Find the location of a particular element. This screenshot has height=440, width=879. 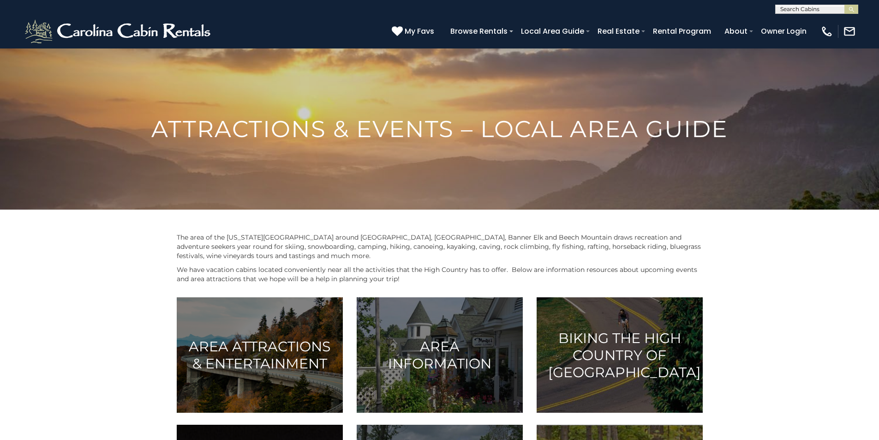

a: Local Area Guide is located at coordinates (552, 31).